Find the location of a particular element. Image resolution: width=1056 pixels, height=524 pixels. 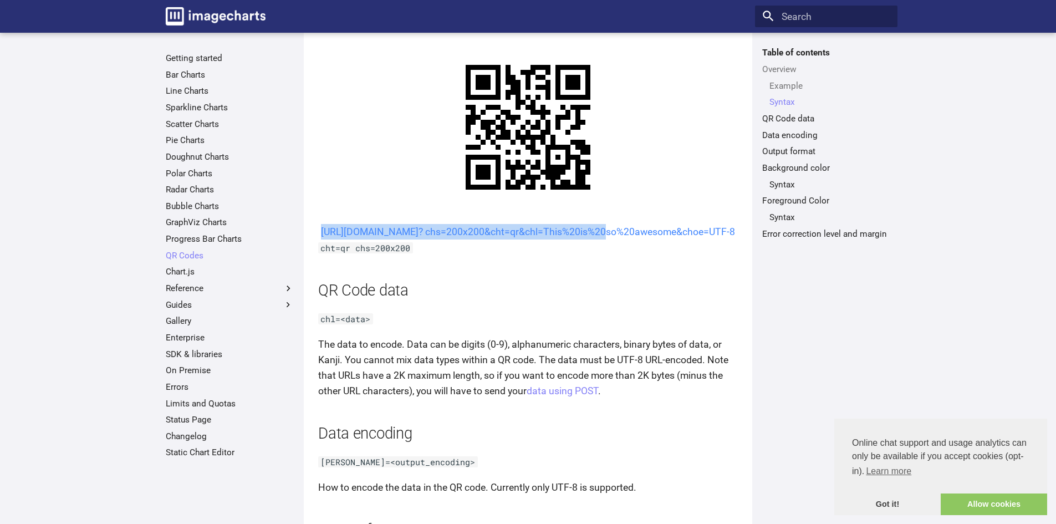

h2: Data encoding is located at coordinates (528, 433).